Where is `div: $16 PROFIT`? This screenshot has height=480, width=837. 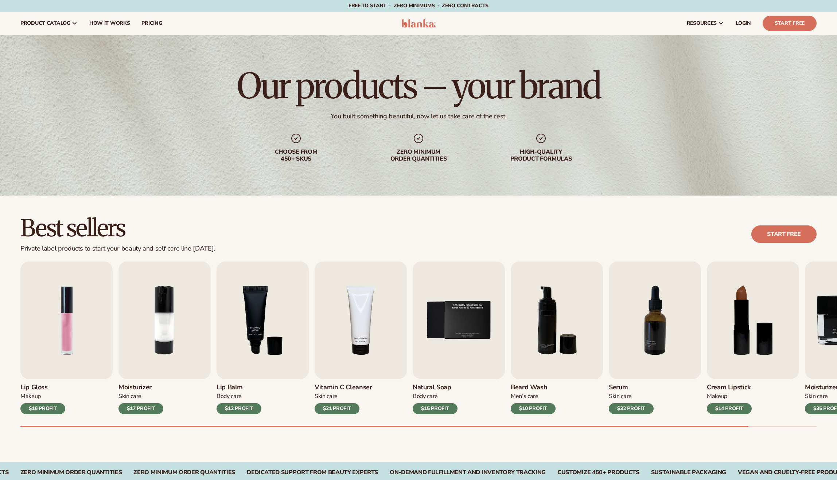 div: $16 PROFIT is located at coordinates (43, 409).